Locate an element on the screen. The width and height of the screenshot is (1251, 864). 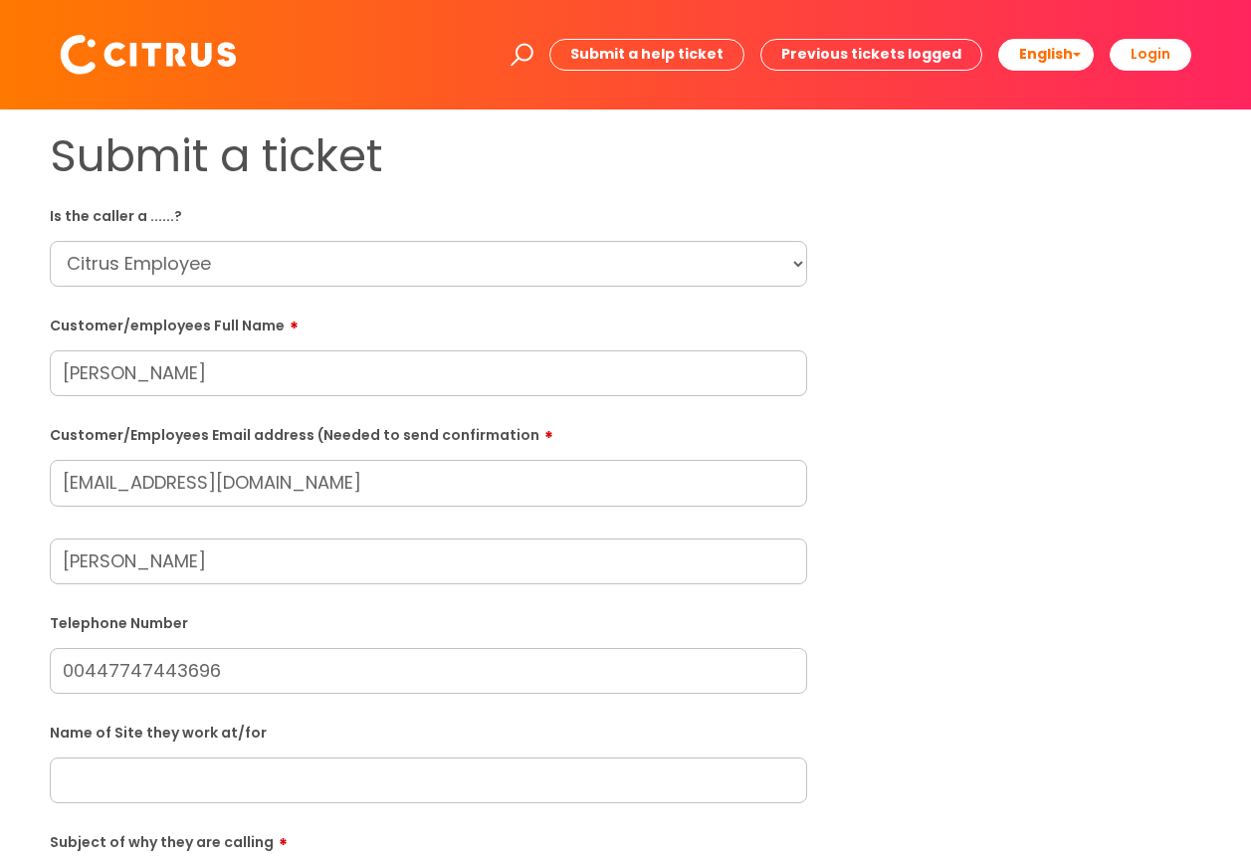
a: Previous tickets logged is located at coordinates (871, 54).